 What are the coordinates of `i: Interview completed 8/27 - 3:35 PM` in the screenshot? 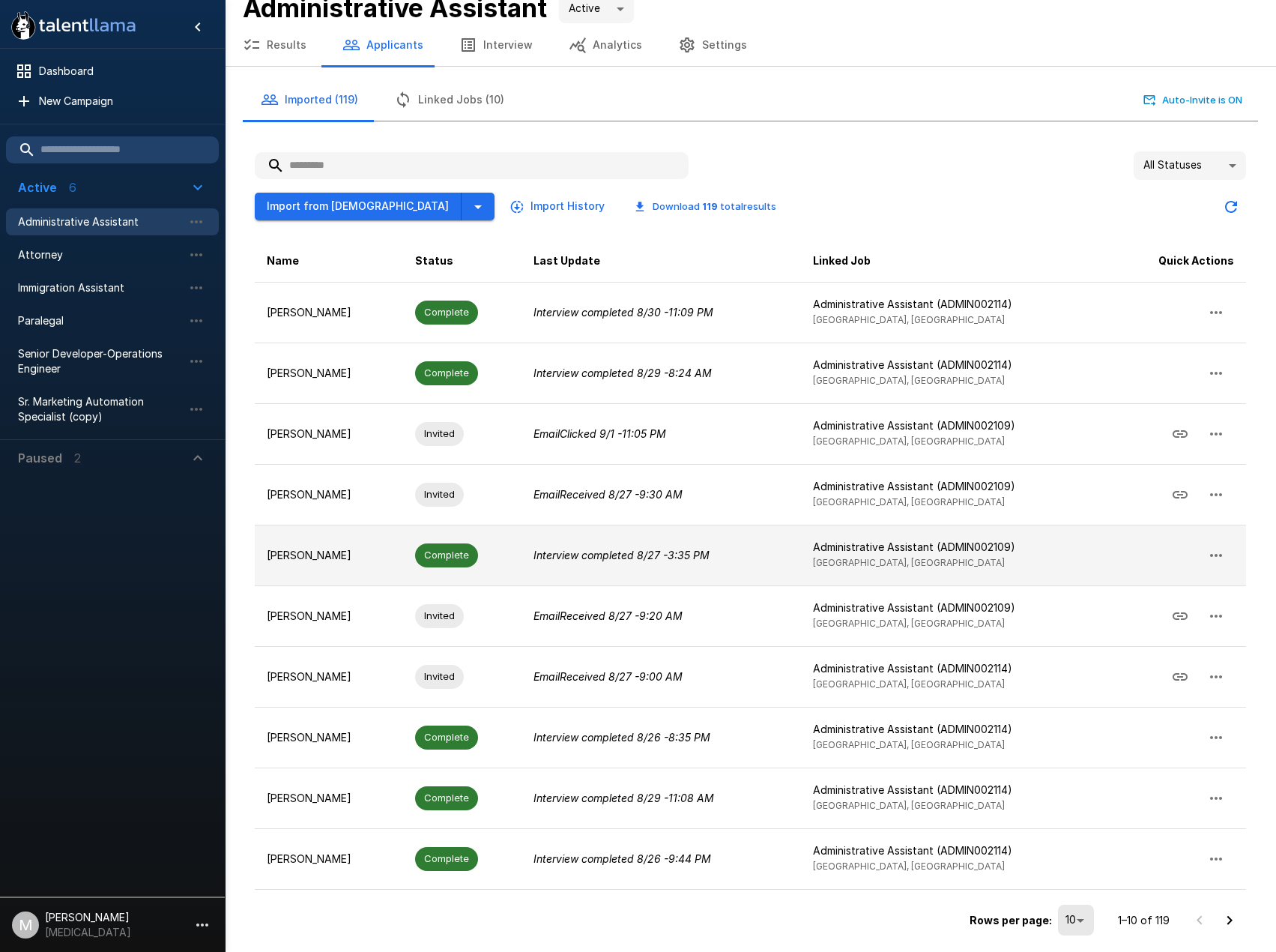 It's located at (621, 555).